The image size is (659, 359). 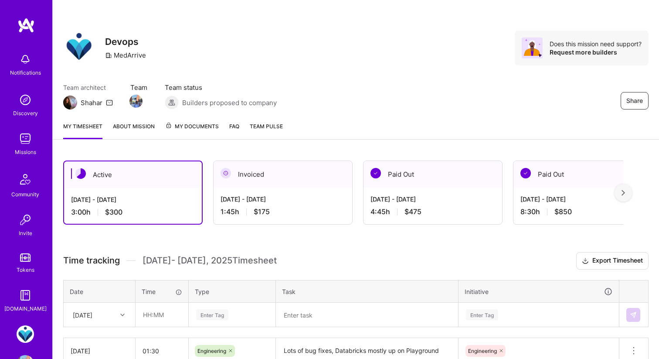 What do you see at coordinates (232, 291) in the screenshot?
I see `th: Type` at bounding box center [232, 291].